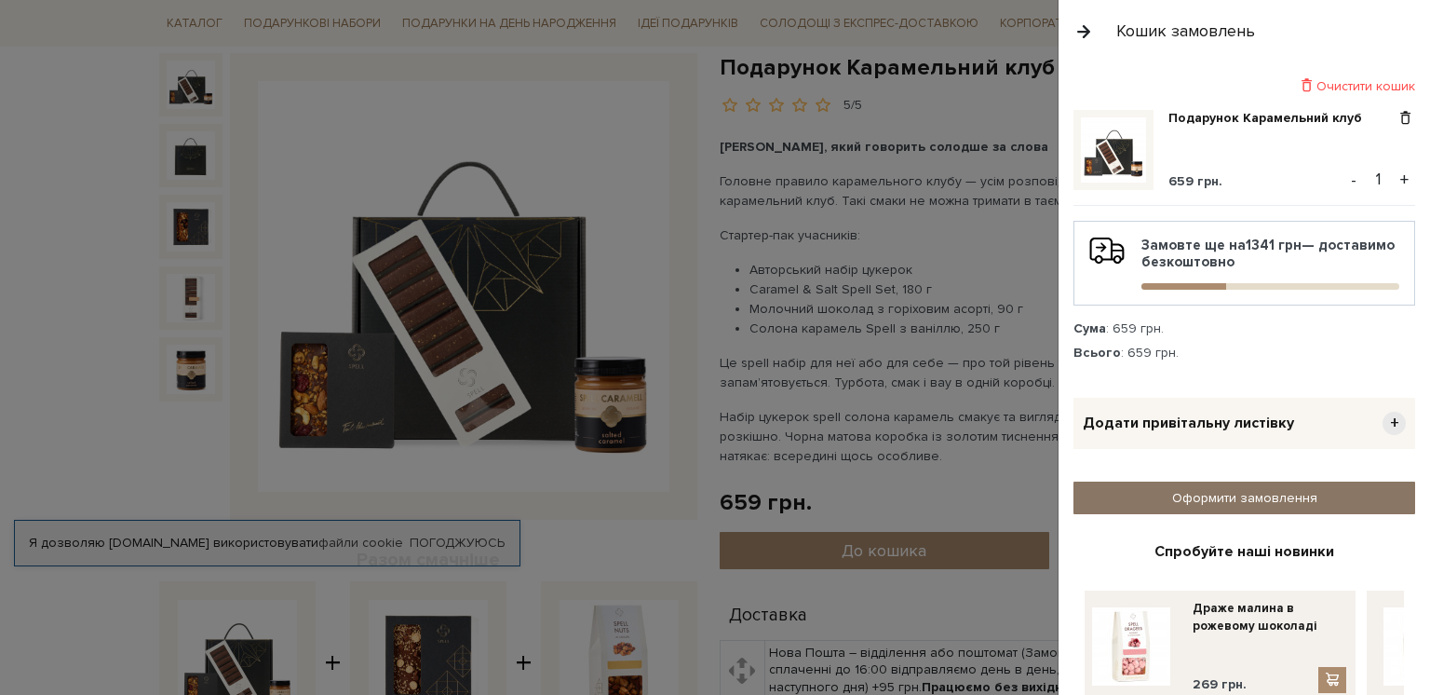 The width and height of the screenshot is (1430, 695). I want to click on span: Додати привітальну листівку, so click(1188, 423).